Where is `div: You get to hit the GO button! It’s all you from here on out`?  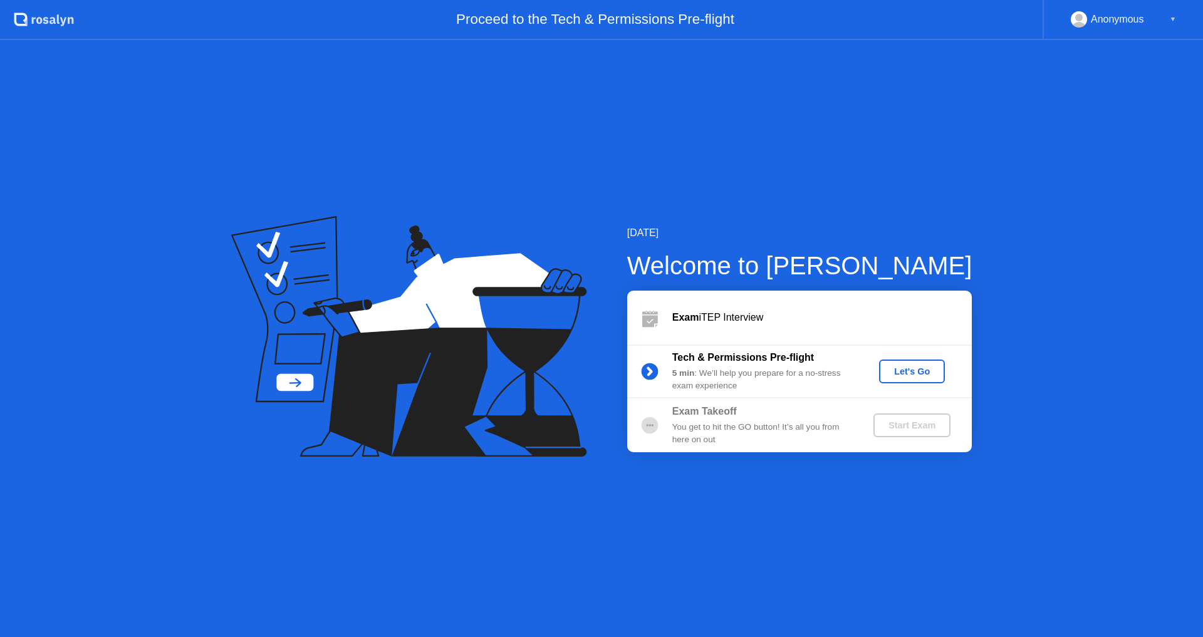
div: You get to hit the GO button! It’s all you from here on out is located at coordinates (763, 434).